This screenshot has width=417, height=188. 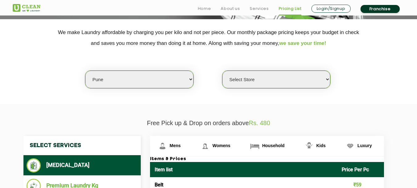 What do you see at coordinates (209, 38) in the screenshot?
I see `p: We make Laundry affordable by charging you per kilo and not per piece. Our monthly package pricin...` at bounding box center [209, 38].